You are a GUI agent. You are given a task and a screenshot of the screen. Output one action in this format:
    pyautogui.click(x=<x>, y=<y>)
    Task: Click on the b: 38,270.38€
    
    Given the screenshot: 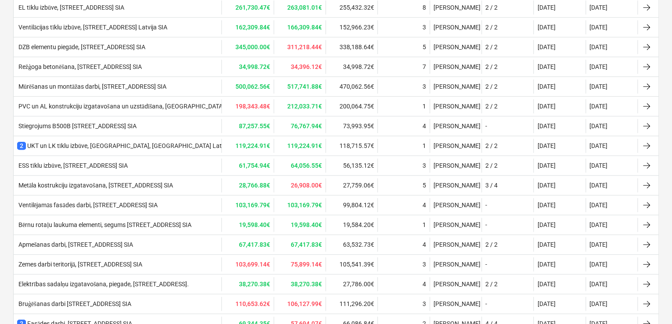 What is the action you would take?
    pyautogui.click(x=306, y=284)
    